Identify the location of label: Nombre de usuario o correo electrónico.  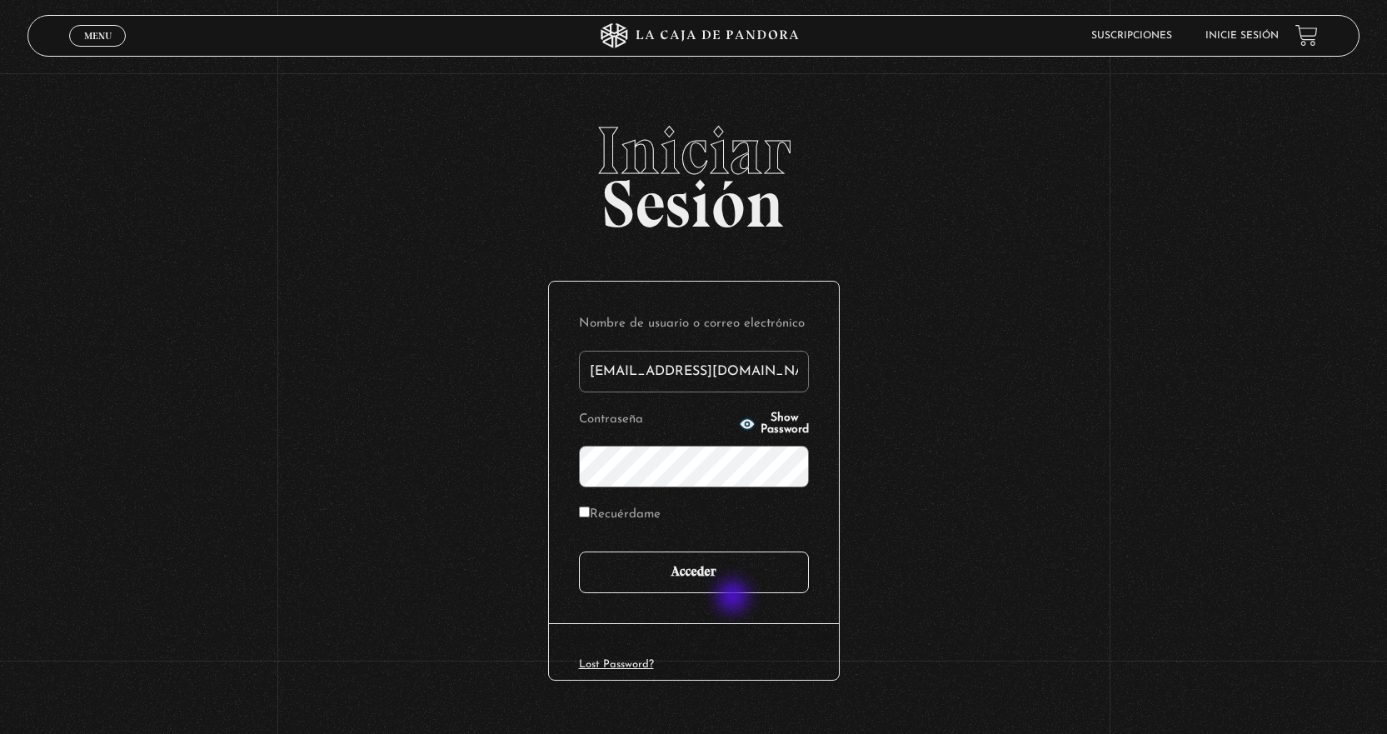
(694, 324).